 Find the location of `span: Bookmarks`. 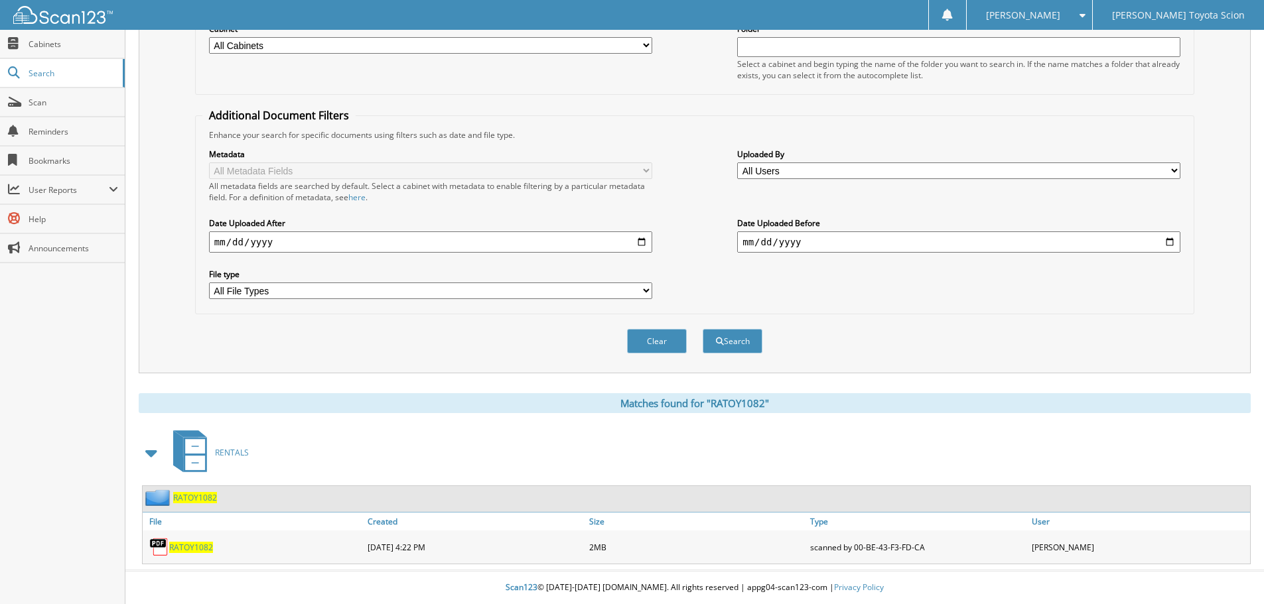

span: Bookmarks is located at coordinates (73, 161).